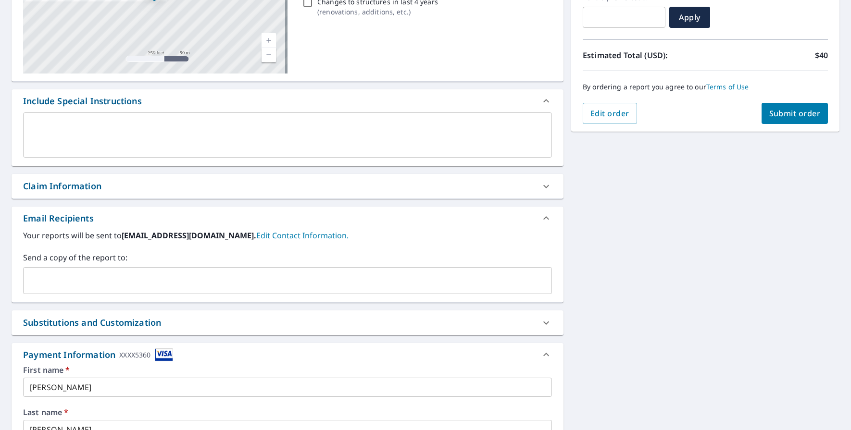 Image resolution: width=851 pixels, height=430 pixels. What do you see at coordinates (164, 355) in the screenshot?
I see `img: cardImage` at bounding box center [164, 355].